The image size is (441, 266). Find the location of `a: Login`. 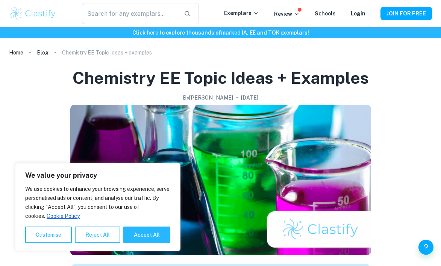

a: Login is located at coordinates (358, 14).